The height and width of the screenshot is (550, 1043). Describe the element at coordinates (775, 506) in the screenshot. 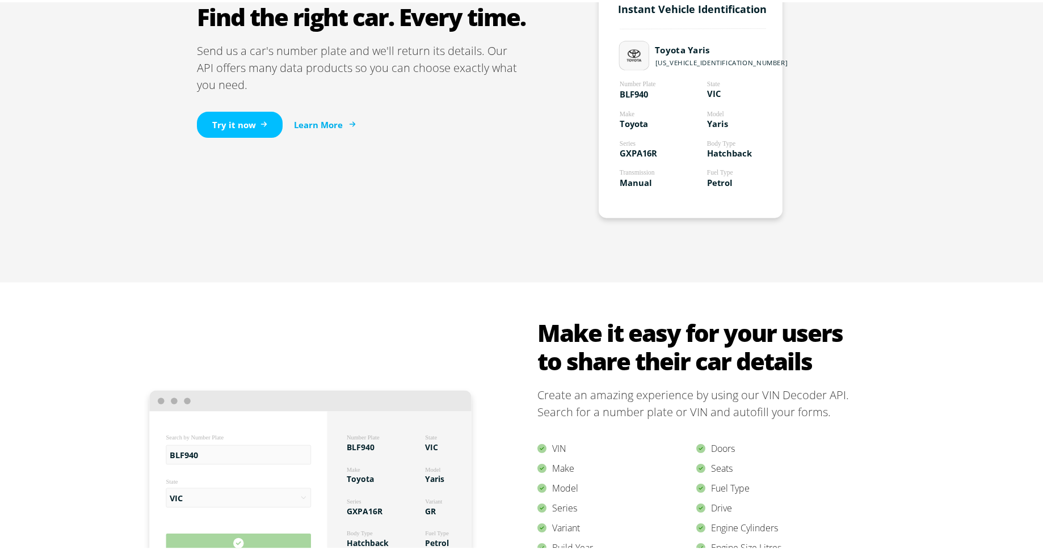

I see `div: Drive` at that location.